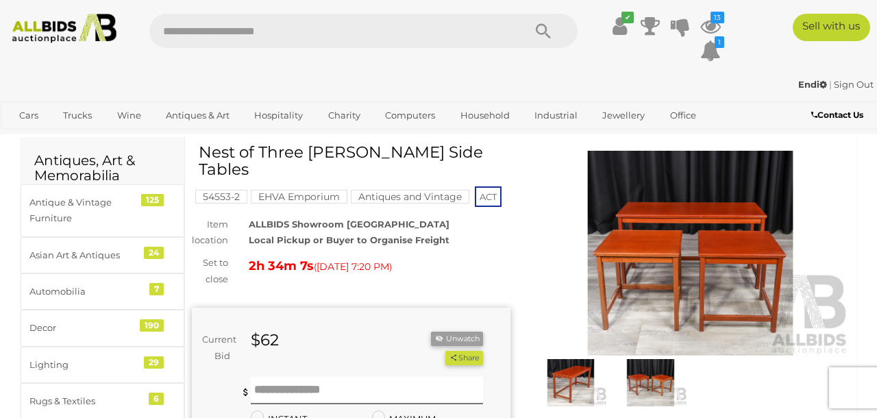 The image size is (877, 418). What do you see at coordinates (151, 325) in the screenshot?
I see `div: 190` at bounding box center [151, 325].